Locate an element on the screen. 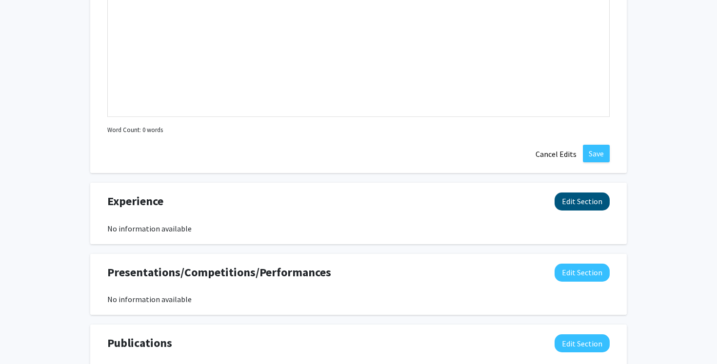 This screenshot has width=717, height=364. span: Presentations/Competitions/Performances is located at coordinates (219, 273).